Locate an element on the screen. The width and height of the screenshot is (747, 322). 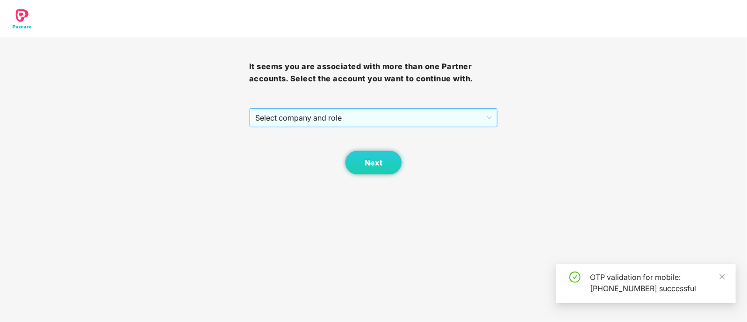
span: check-circle is located at coordinates (575, 277).